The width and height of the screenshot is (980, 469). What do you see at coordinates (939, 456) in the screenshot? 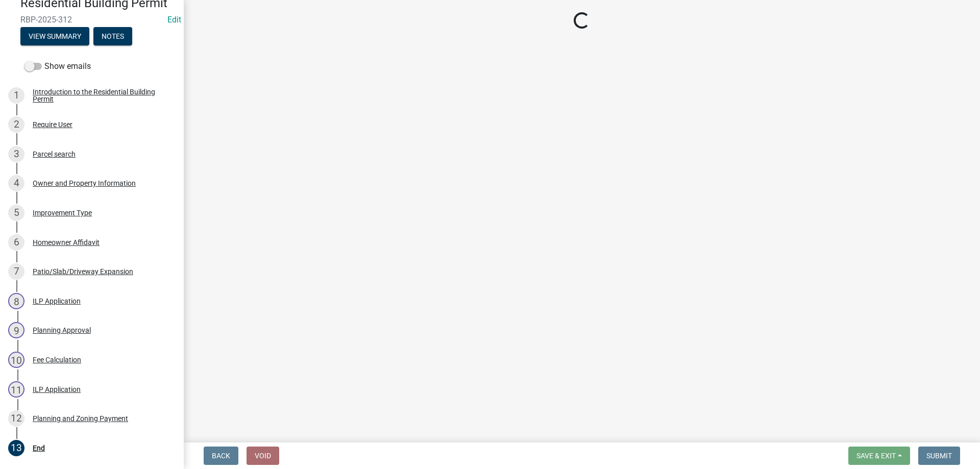
I see `span: Submit` at bounding box center [939, 456].